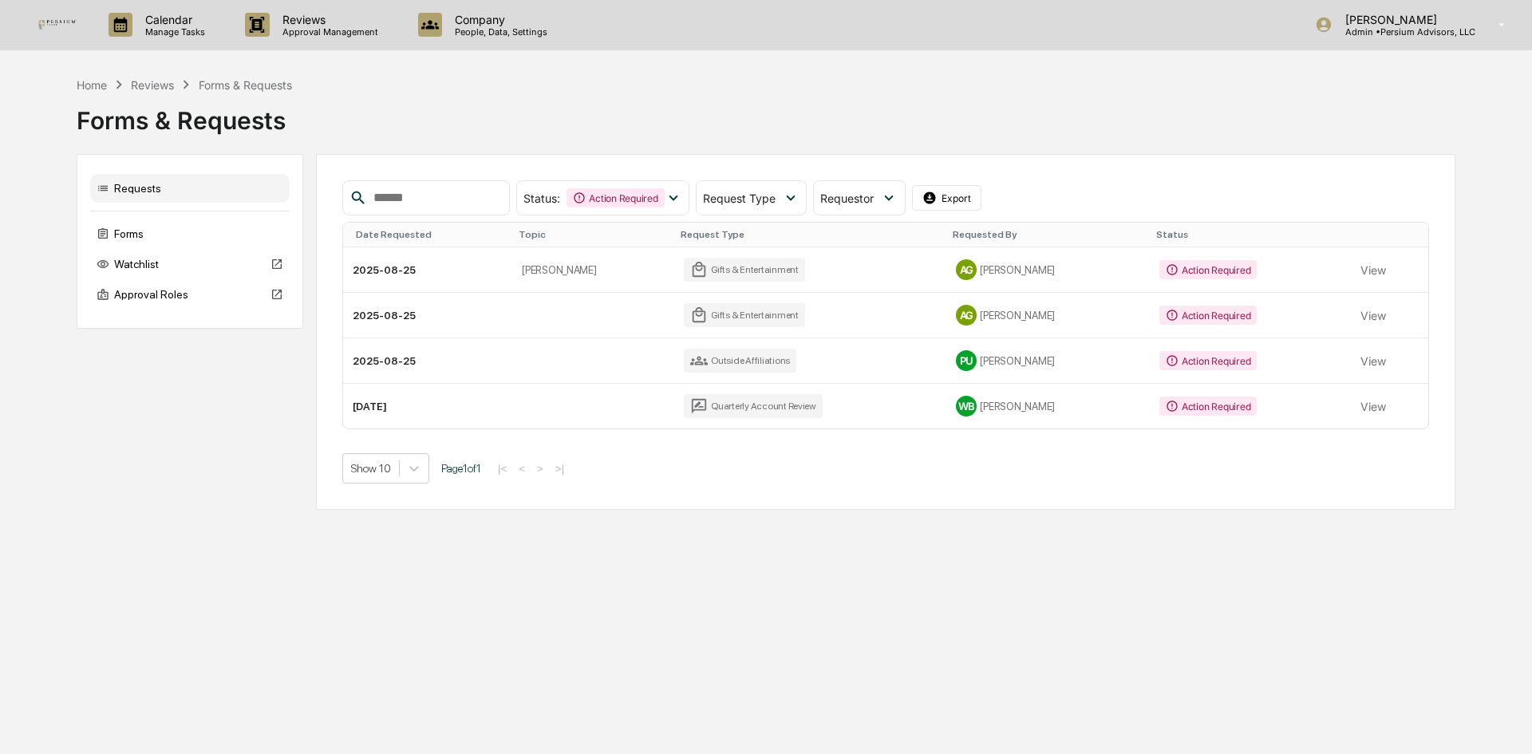 The height and width of the screenshot is (754, 1532). What do you see at coordinates (1403, 32) in the screenshot?
I see `p: Admin • Persium Advisors, LLC` at bounding box center [1403, 32].